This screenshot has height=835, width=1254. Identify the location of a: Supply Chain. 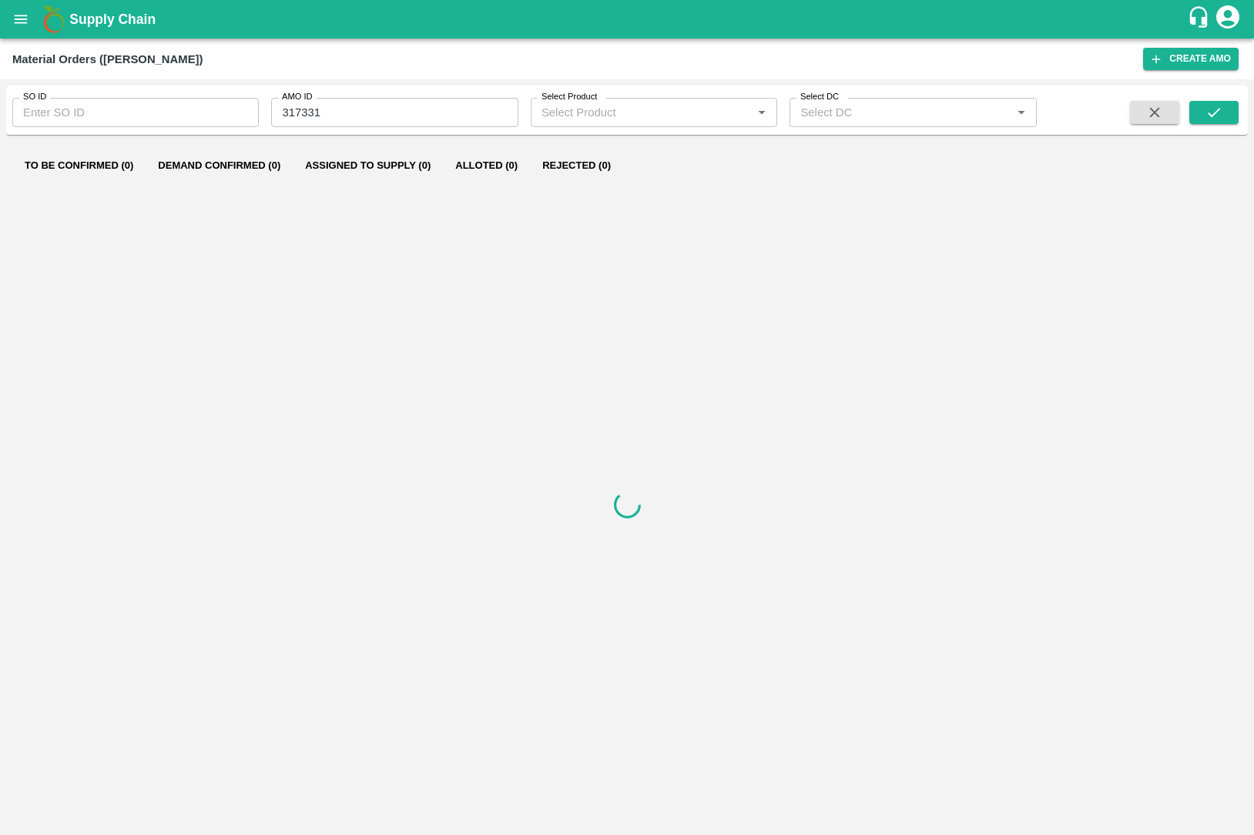
(628, 19).